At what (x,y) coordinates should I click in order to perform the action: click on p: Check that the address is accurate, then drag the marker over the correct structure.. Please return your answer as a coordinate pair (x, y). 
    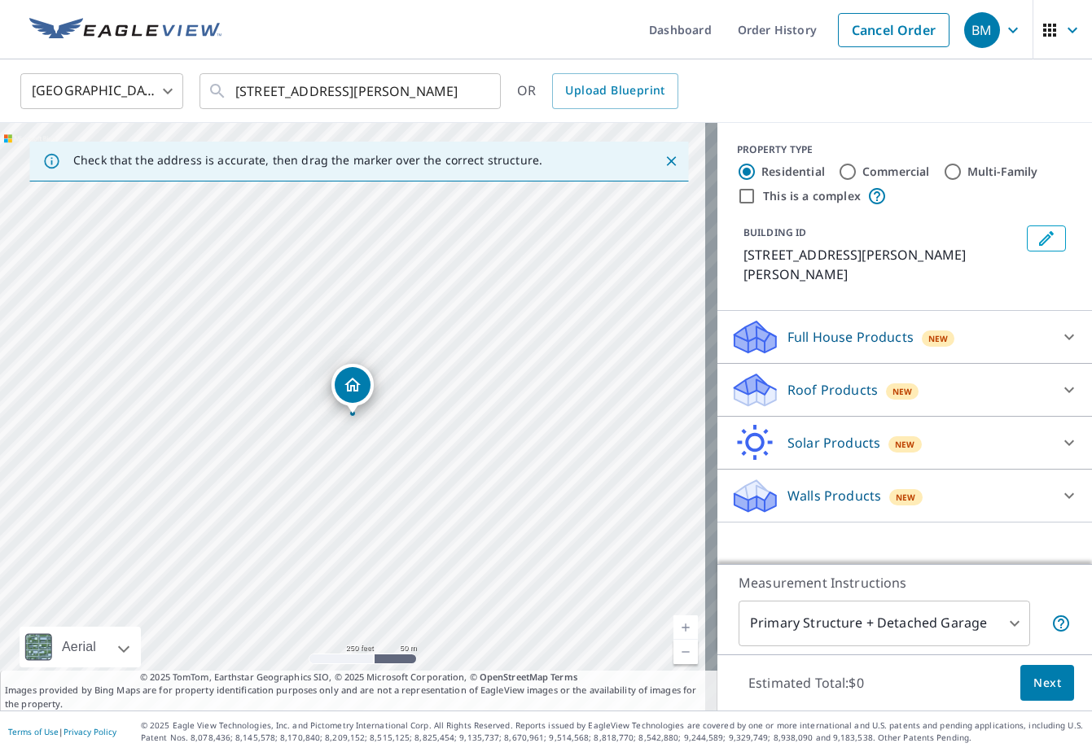
    Looking at the image, I should click on (308, 160).